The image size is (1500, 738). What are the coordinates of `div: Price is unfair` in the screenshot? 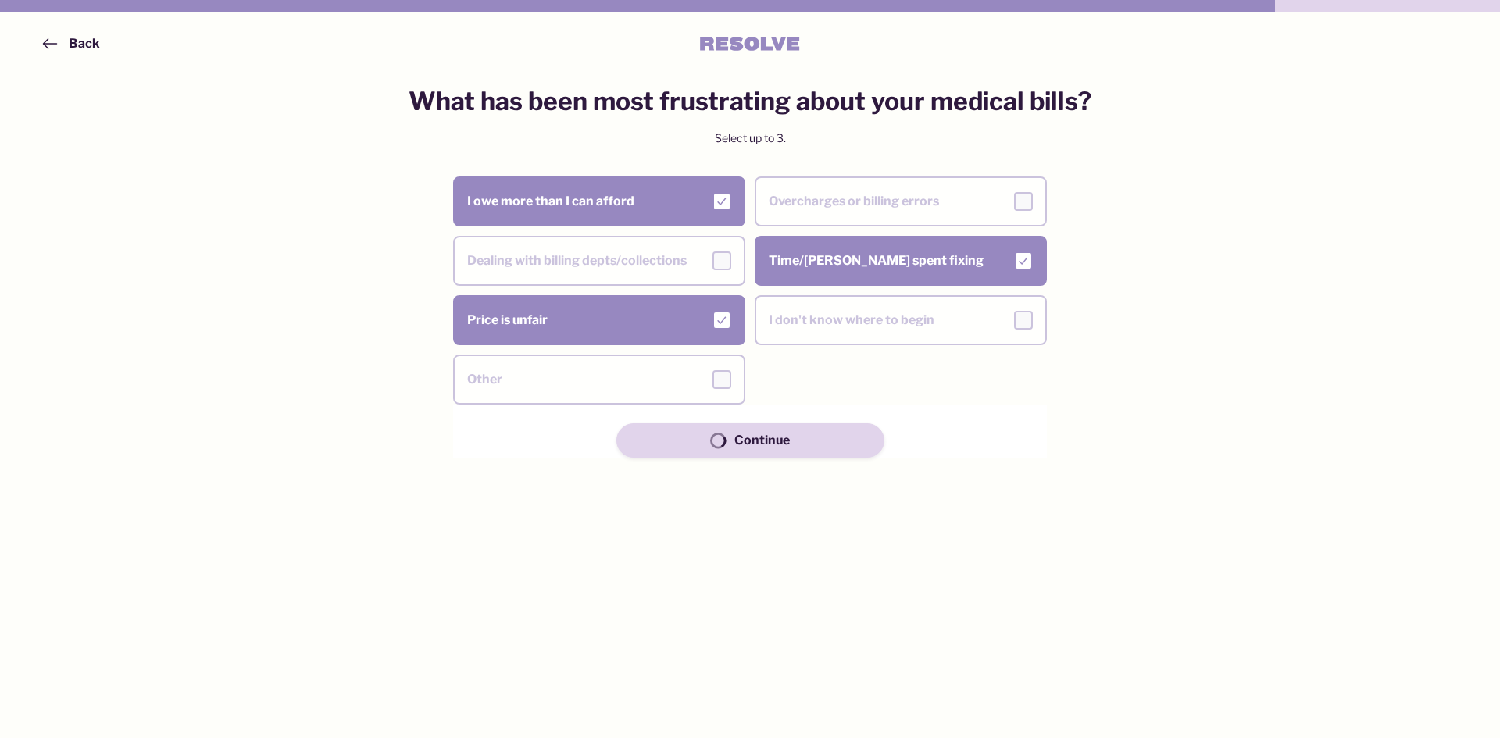 It's located at (599, 320).